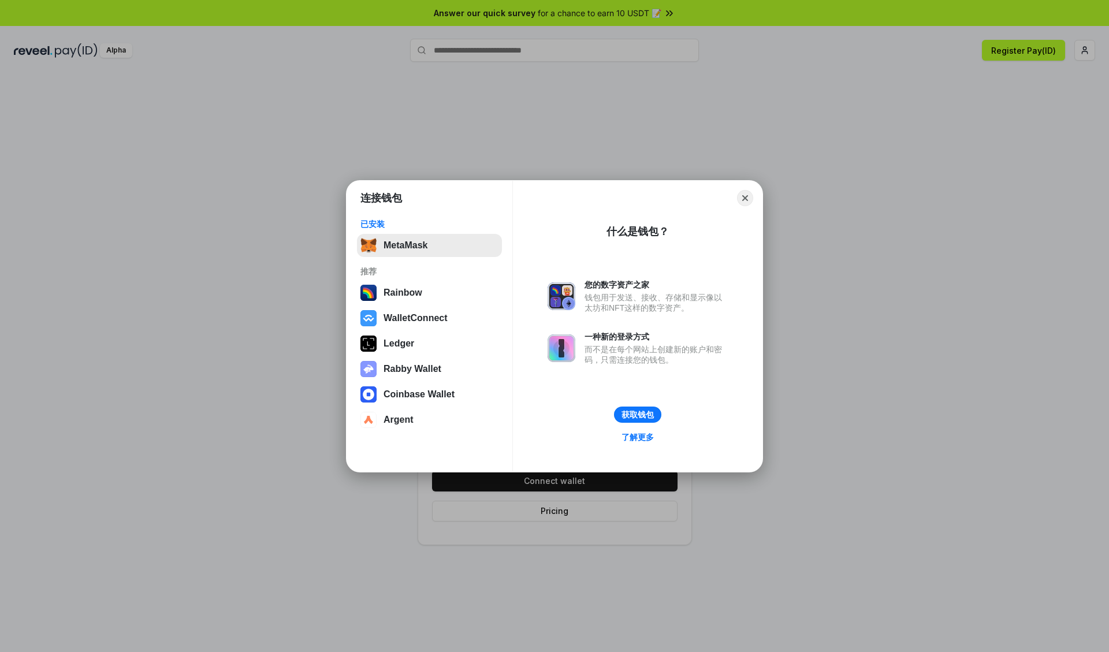 Image resolution: width=1109 pixels, height=652 pixels. I want to click on div: MetaMask, so click(405, 245).